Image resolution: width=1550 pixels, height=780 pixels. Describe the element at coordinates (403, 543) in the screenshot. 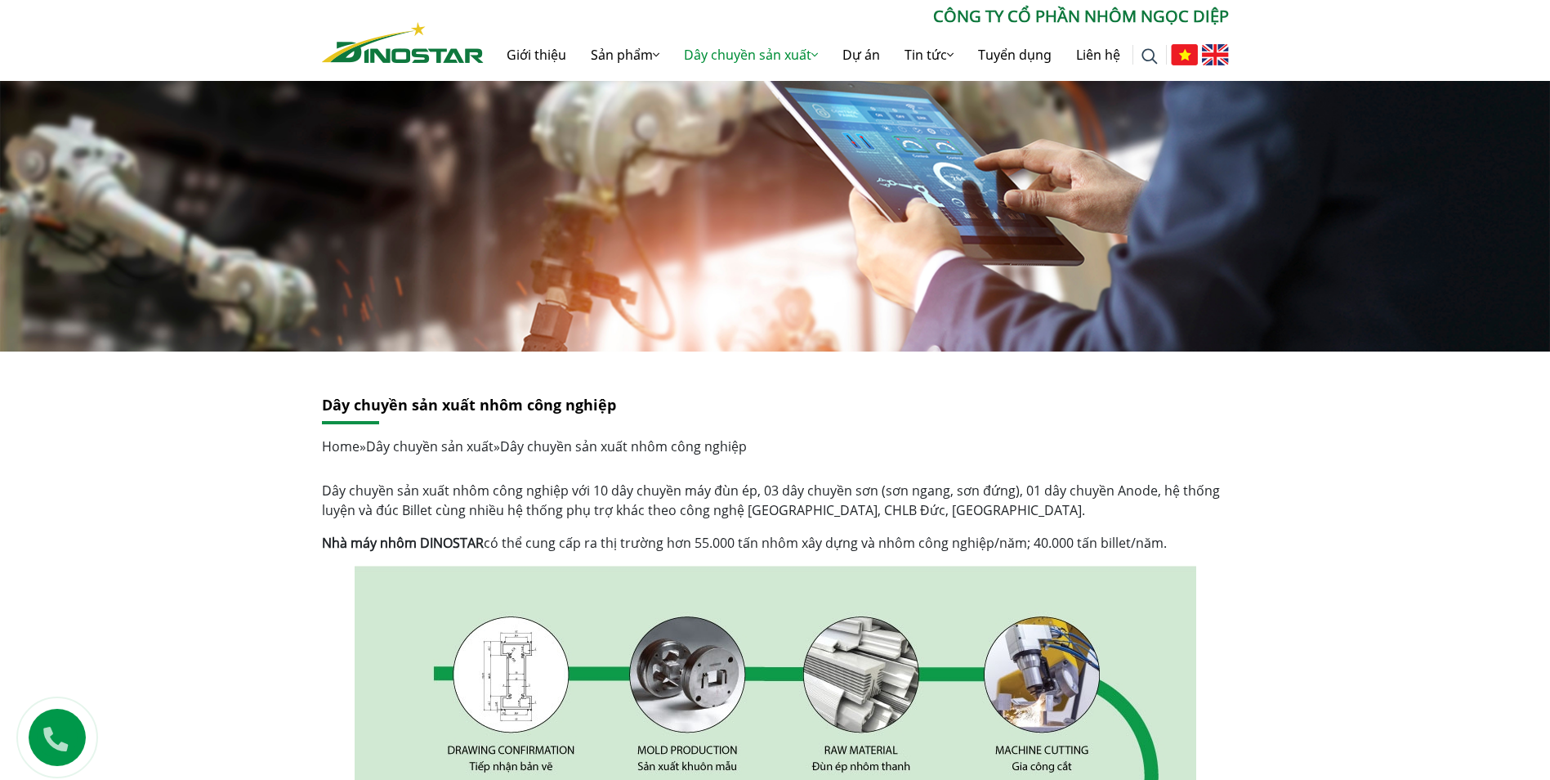

I see `a: Nhà máy nhôm DINOSTAR` at that location.